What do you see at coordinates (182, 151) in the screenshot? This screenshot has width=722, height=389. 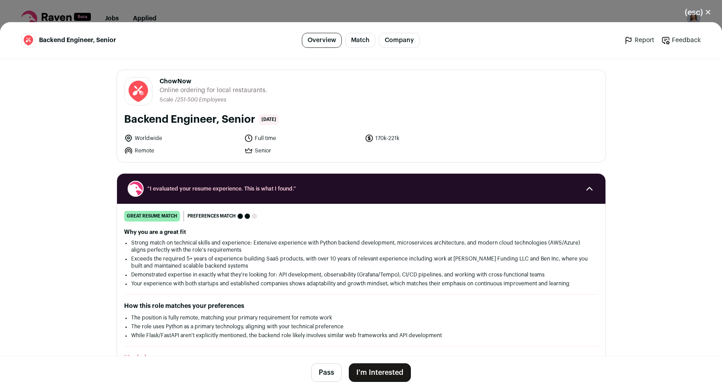 I see `li: Remote` at bounding box center [182, 151].